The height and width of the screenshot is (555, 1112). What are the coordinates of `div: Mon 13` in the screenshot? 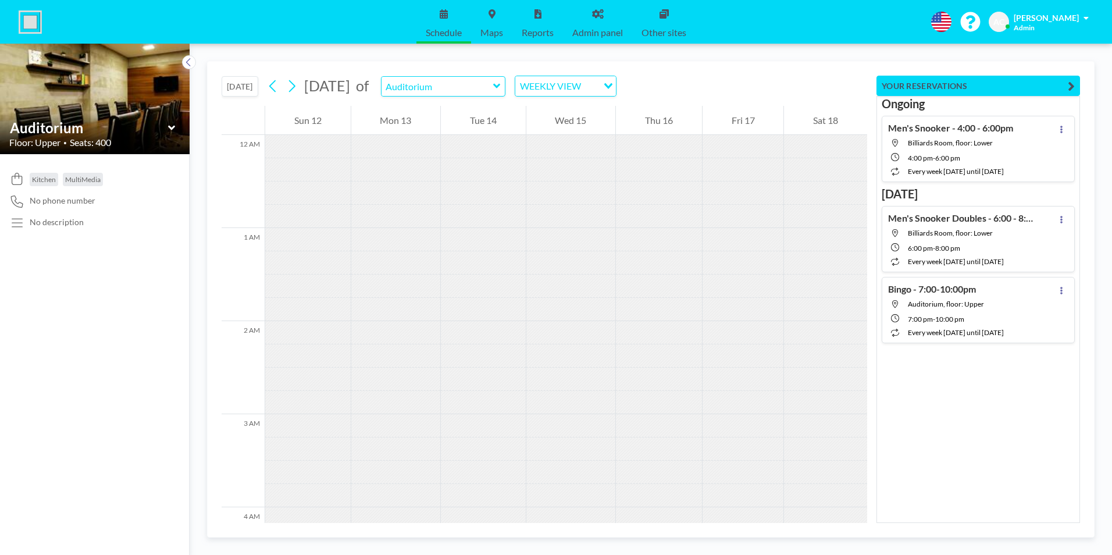 It's located at (396, 120).